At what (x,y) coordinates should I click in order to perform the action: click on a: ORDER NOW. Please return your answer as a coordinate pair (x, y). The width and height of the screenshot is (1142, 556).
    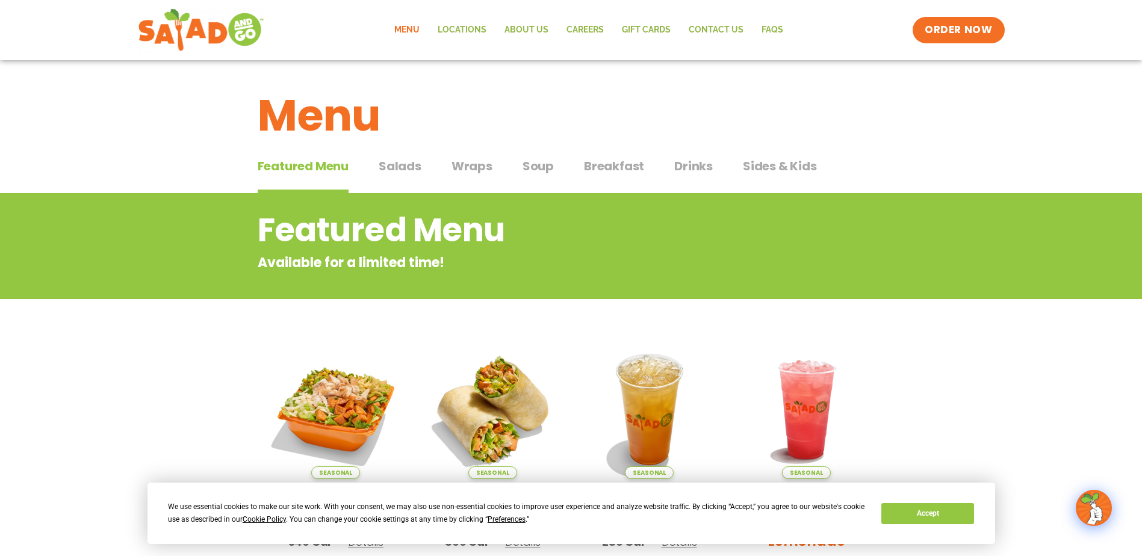
    Looking at the image, I should click on (958, 30).